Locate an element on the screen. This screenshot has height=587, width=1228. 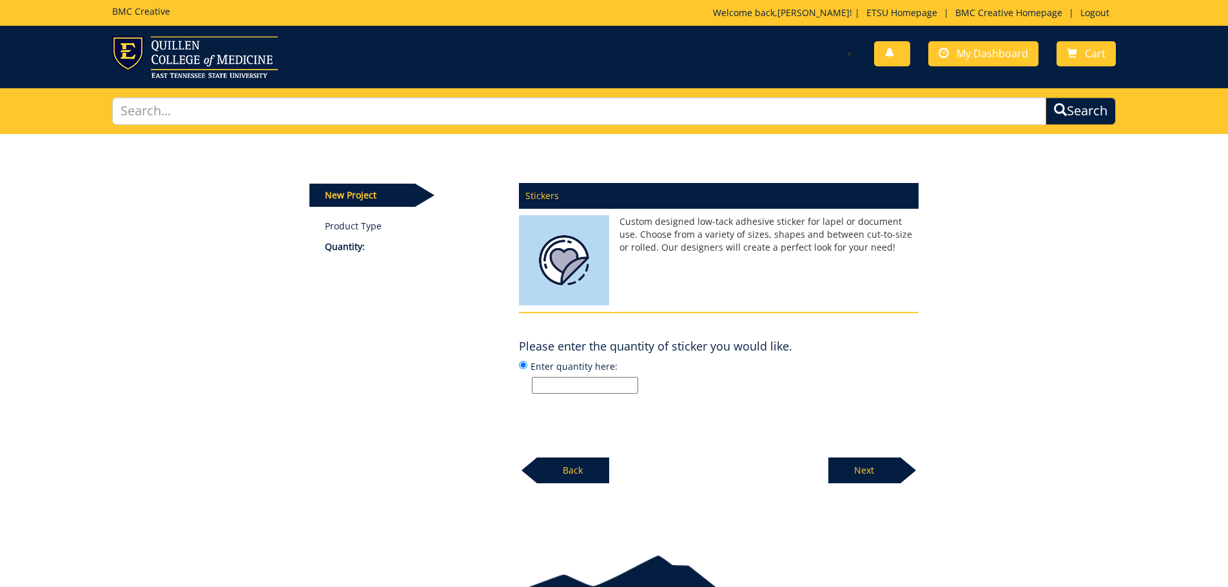
a: Product Type is located at coordinates (412, 226).